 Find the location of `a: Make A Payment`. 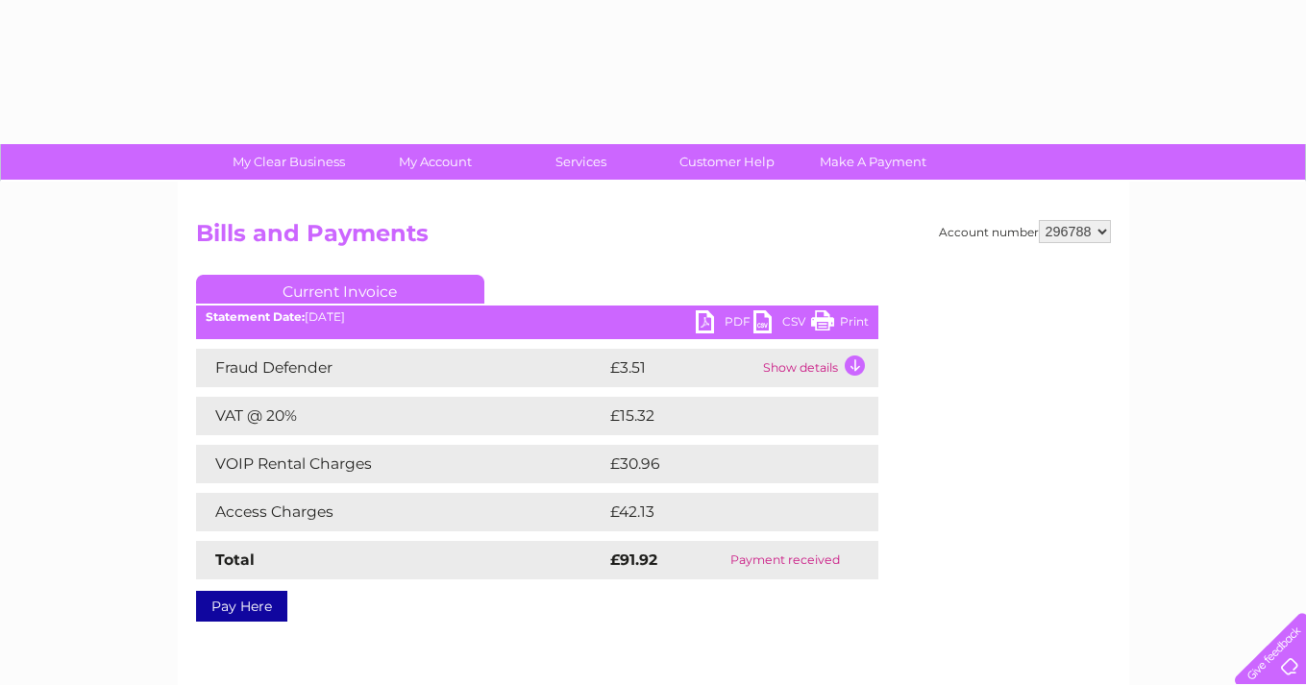

a: Make A Payment is located at coordinates (872, 161).